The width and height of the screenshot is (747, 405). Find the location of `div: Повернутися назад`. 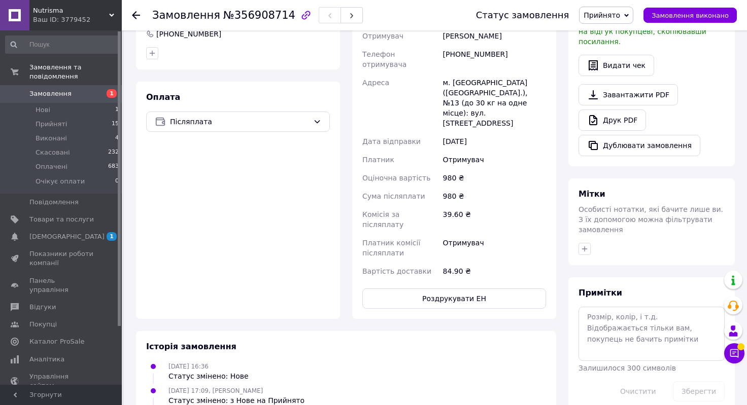

div: Повернутися назад is located at coordinates (136, 15).